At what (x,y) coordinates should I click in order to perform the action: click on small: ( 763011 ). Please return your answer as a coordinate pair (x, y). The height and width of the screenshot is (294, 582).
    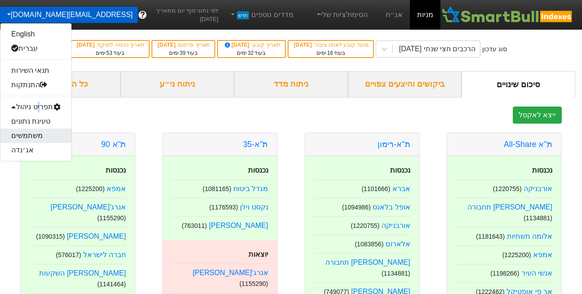
    Looking at the image, I should click on (194, 226).